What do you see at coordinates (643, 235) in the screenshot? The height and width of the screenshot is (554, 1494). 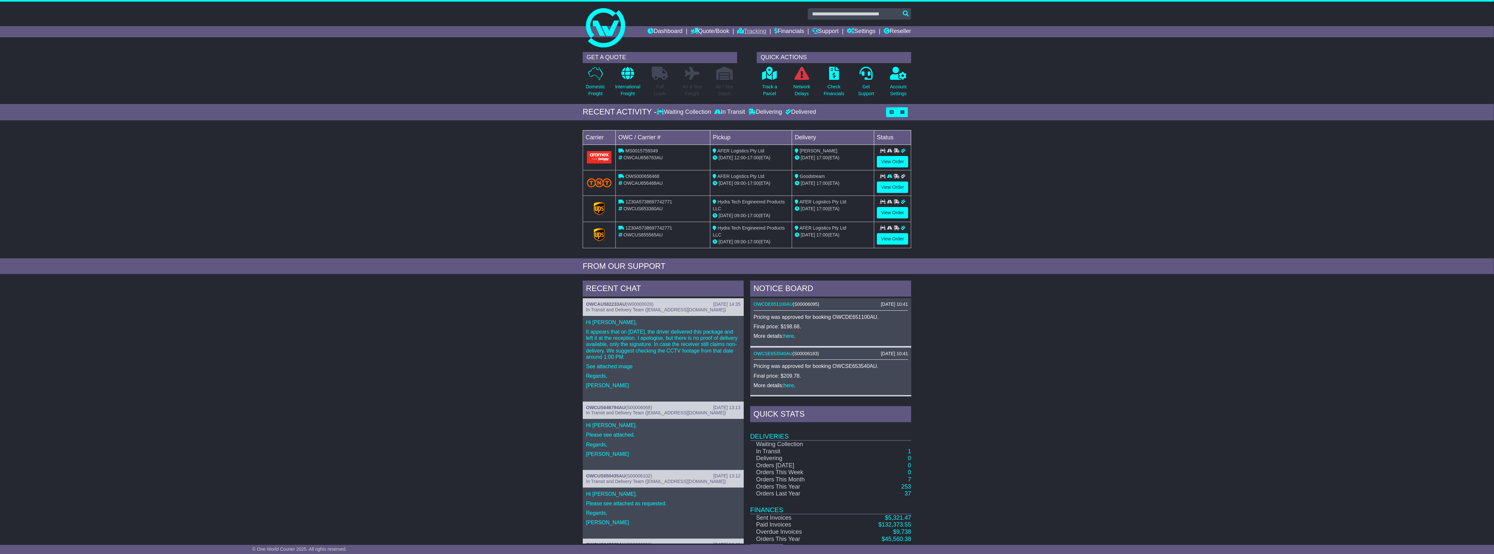 I see `span: OWCUS655565AU` at bounding box center [643, 235].